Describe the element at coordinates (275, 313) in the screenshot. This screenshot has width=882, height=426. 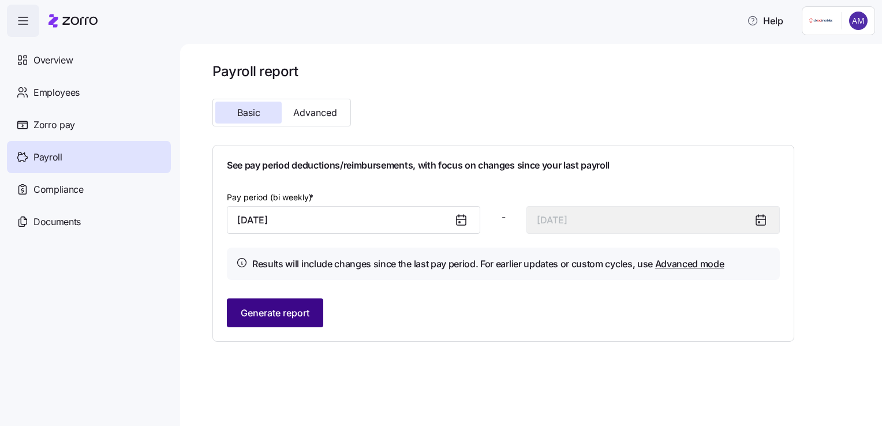
I see `button: Generate report` at that location.